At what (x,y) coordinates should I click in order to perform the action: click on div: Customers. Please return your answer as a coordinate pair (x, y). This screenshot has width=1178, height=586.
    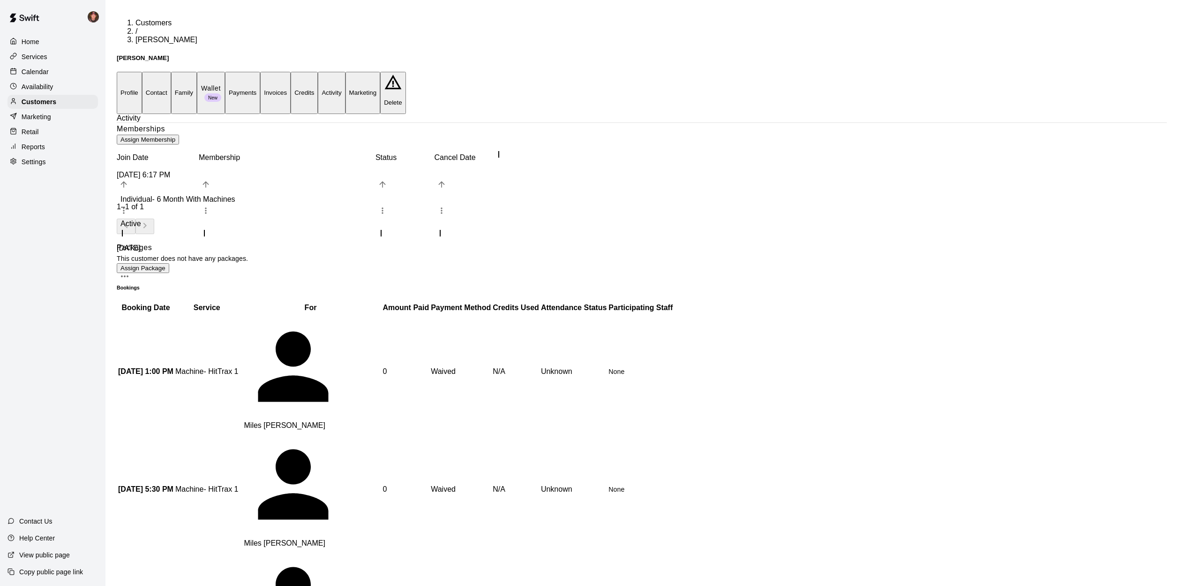
    Looking at the image, I should click on (53, 102).